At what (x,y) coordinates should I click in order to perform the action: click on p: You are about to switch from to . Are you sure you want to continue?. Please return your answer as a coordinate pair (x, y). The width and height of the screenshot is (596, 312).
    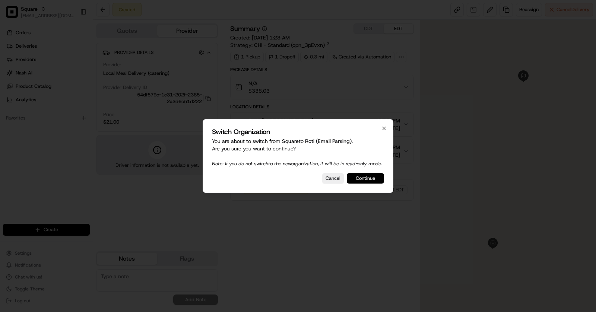
    Looking at the image, I should click on (298, 152).